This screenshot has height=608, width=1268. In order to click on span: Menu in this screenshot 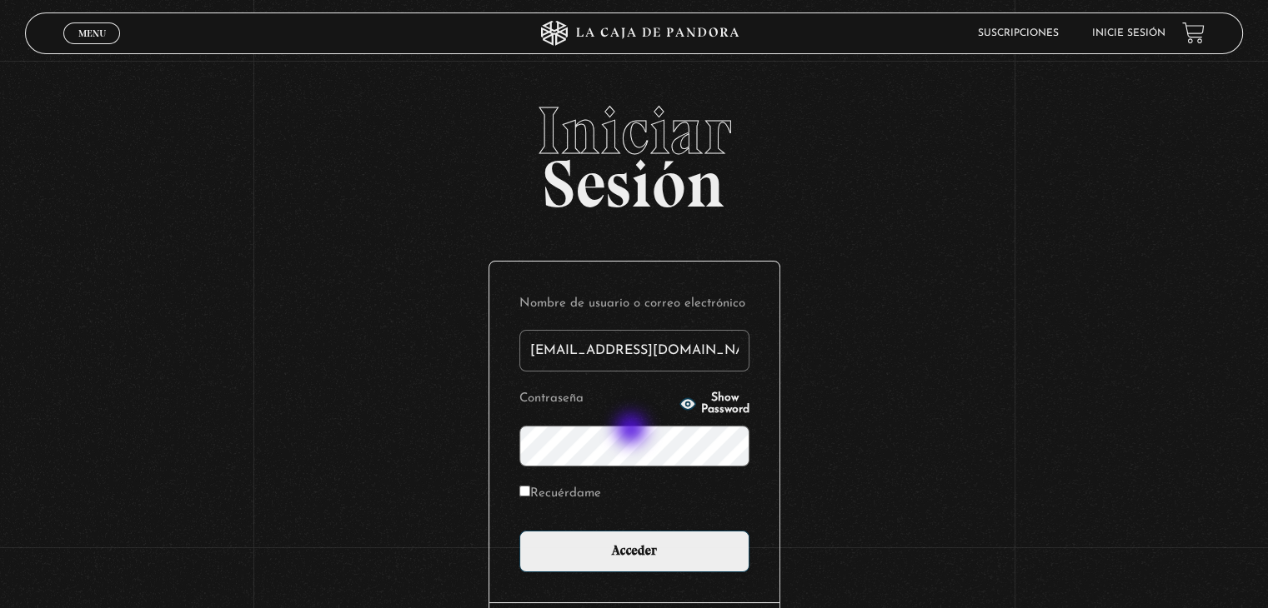, I will do `click(92, 33)`.